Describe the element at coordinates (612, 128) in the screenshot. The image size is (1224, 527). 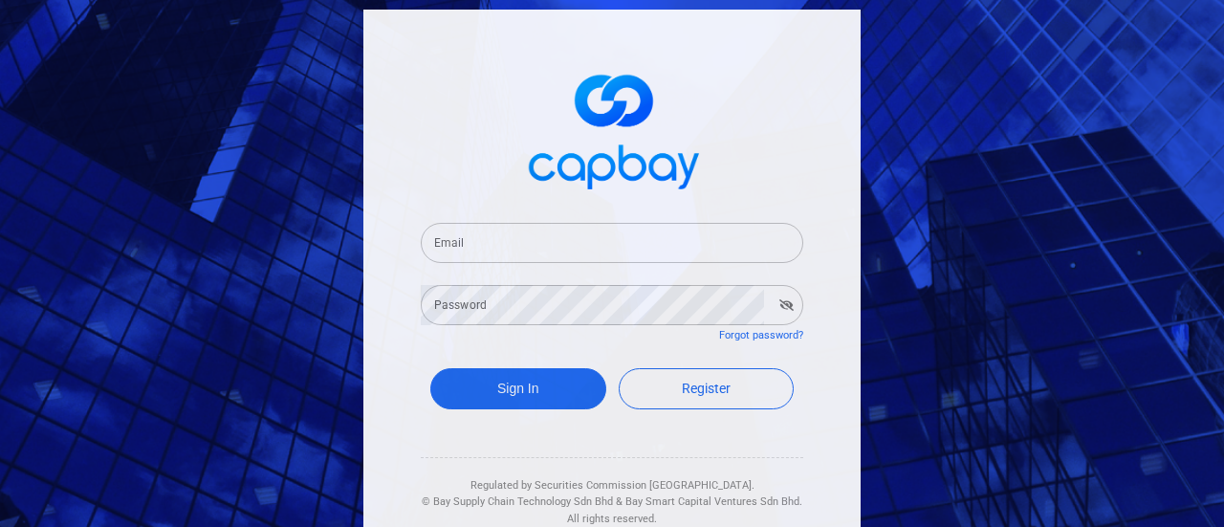
I see `img: logo` at that location.